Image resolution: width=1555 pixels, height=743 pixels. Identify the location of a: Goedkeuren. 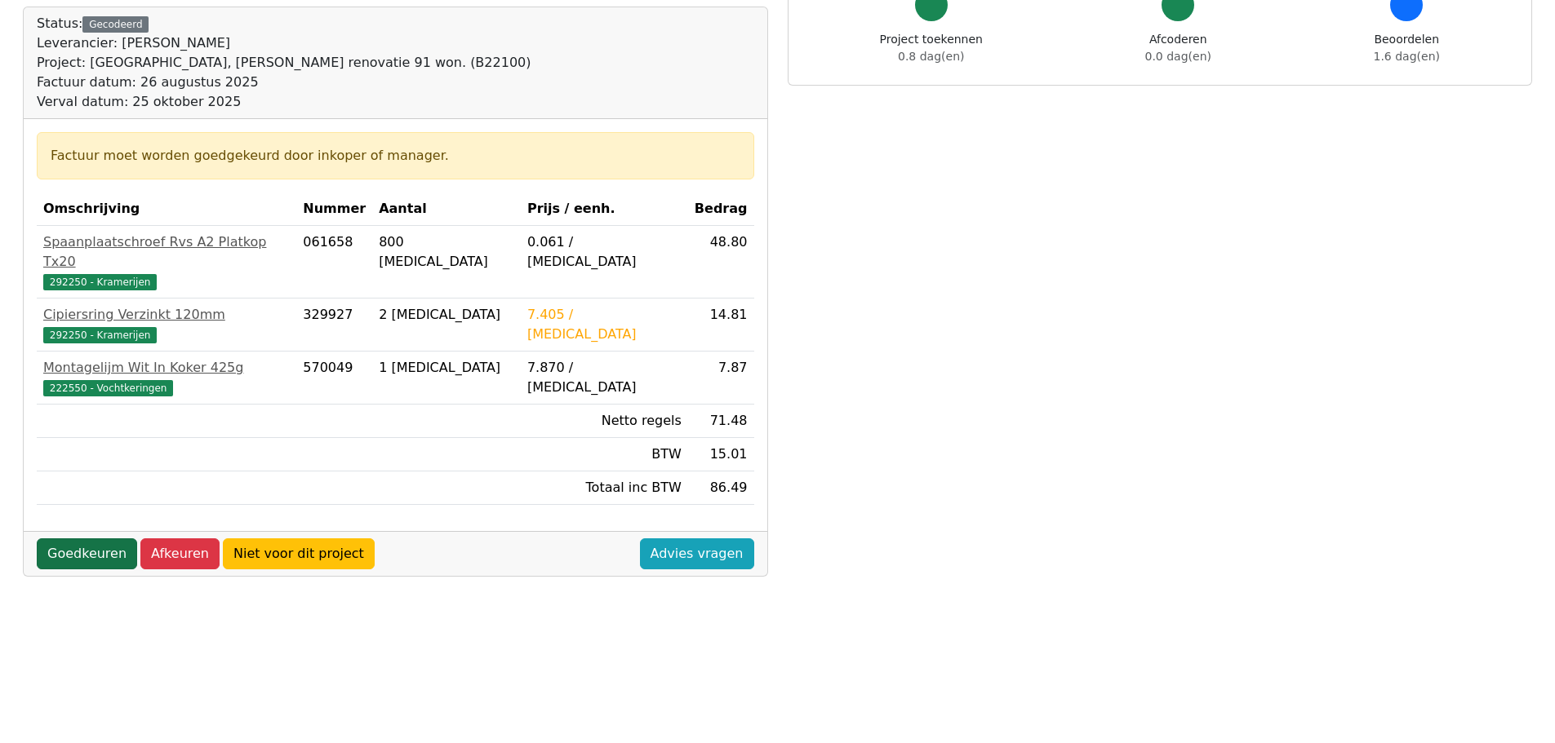
(87, 554).